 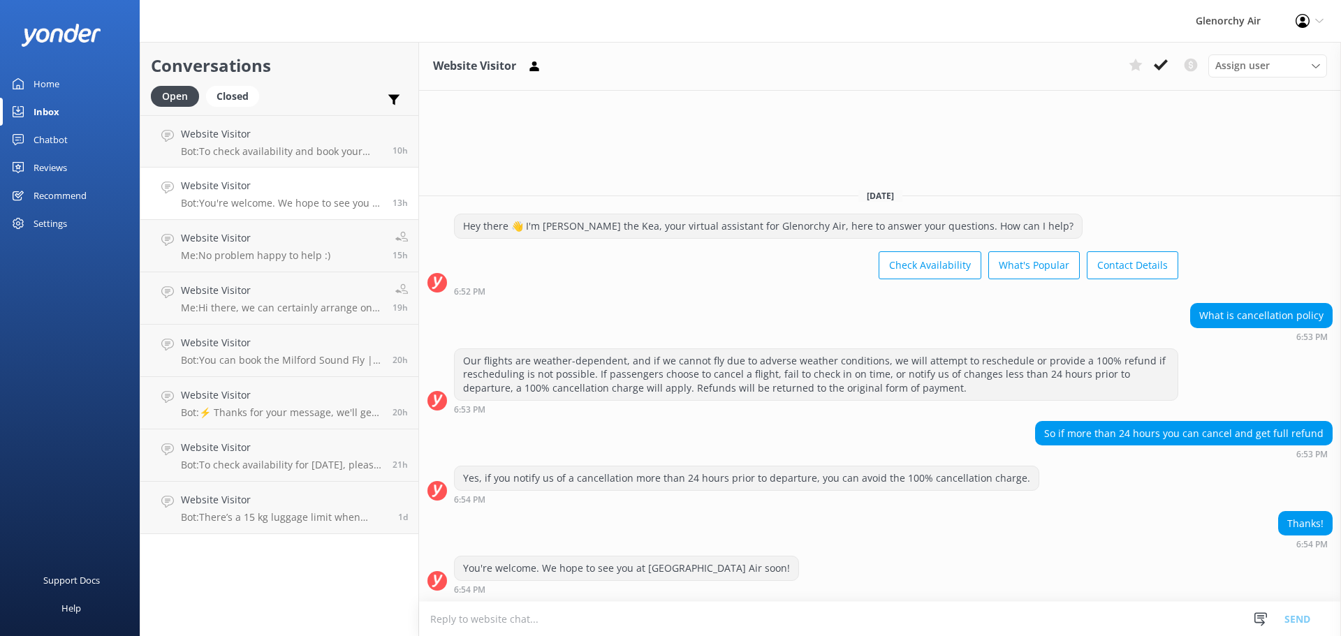 What do you see at coordinates (46, 84) in the screenshot?
I see `div: Home` at bounding box center [46, 84].